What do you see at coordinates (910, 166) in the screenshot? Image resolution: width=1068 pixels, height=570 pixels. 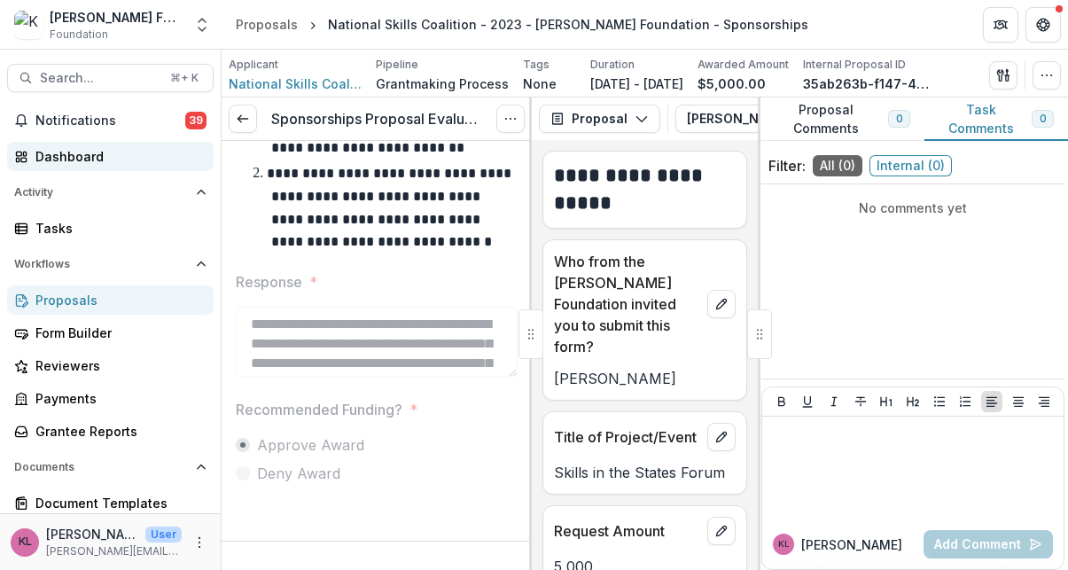 I see `span: Internal ( 0 )` at bounding box center [910, 166].